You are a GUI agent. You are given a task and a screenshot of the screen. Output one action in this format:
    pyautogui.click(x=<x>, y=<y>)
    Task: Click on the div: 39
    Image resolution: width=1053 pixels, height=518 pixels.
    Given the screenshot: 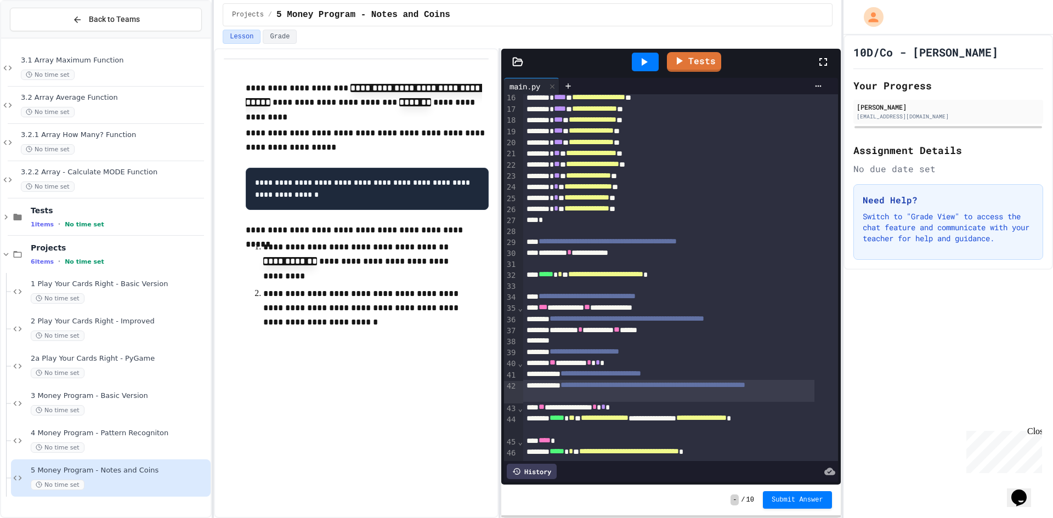 What is the action you would take?
    pyautogui.click(x=511, y=353)
    